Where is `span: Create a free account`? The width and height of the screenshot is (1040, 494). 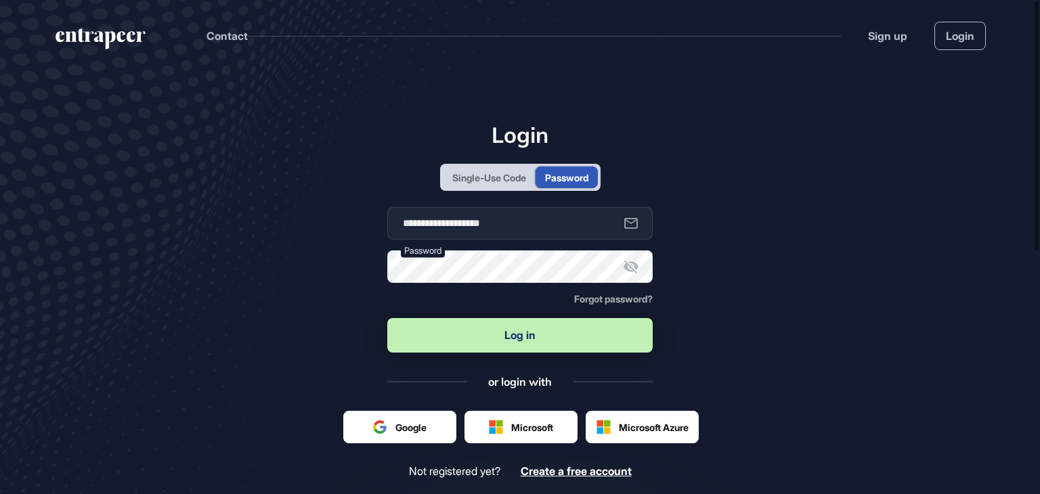 span: Create a free account is located at coordinates (576, 471).